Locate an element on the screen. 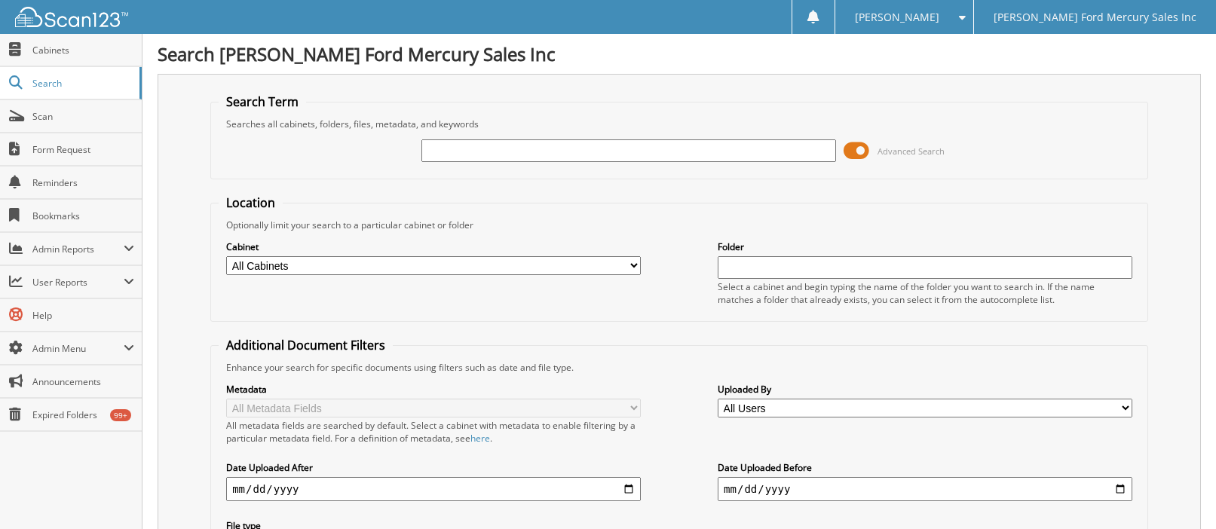  label: Date Uploaded Before is located at coordinates (925, 467).